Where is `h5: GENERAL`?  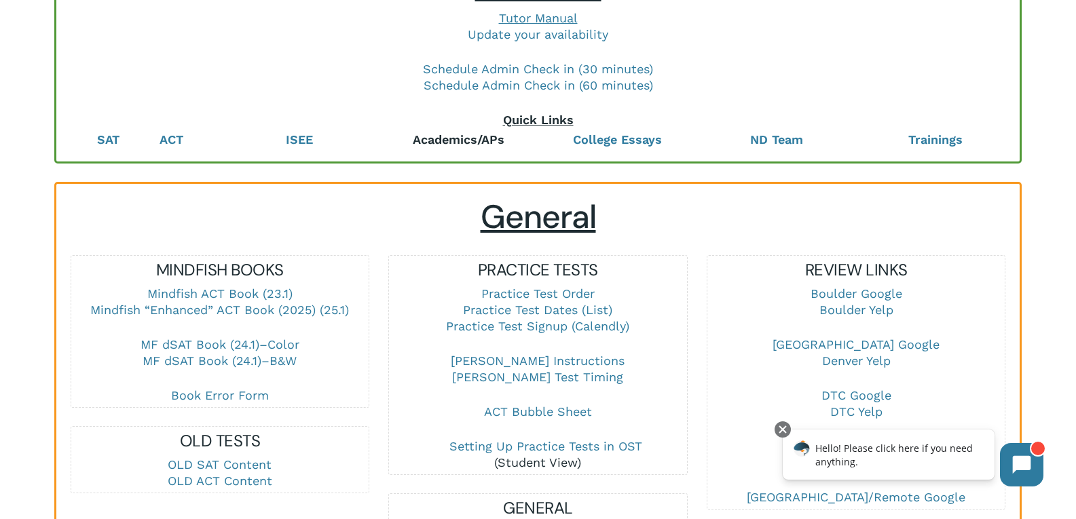
h5: GENERAL is located at coordinates (538, 509).